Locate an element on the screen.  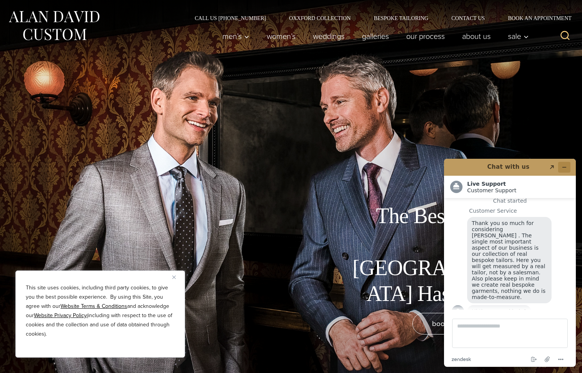
a: Bespoke Tailoring is located at coordinates (401, 18).